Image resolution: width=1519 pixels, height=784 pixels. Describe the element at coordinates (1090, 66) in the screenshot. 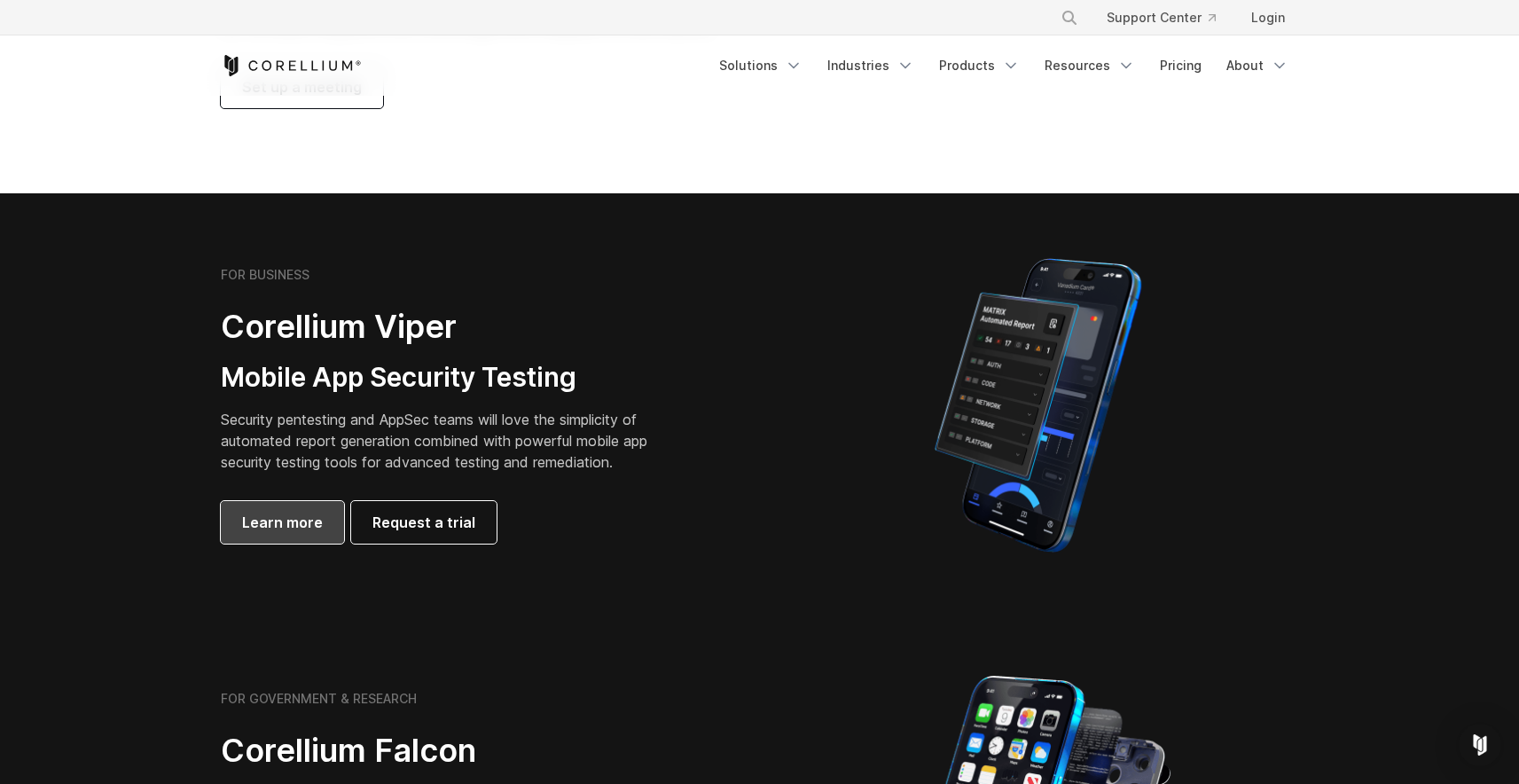

I see `a: Resources` at that location.